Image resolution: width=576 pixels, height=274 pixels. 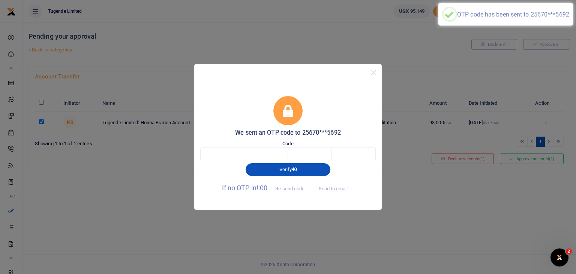 I want to click on button: Close, so click(x=373, y=72).